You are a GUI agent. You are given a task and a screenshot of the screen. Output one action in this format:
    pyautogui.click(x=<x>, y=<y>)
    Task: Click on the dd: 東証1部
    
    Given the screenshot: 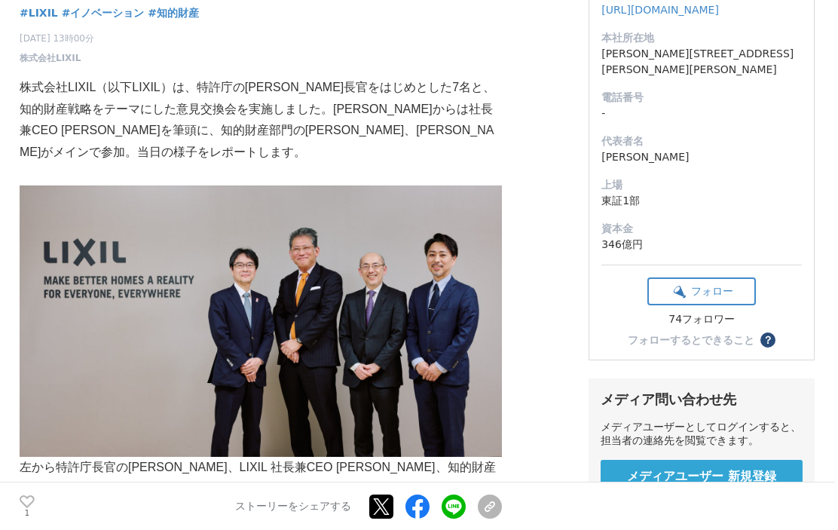 What is the action you would take?
    pyautogui.click(x=702, y=201)
    